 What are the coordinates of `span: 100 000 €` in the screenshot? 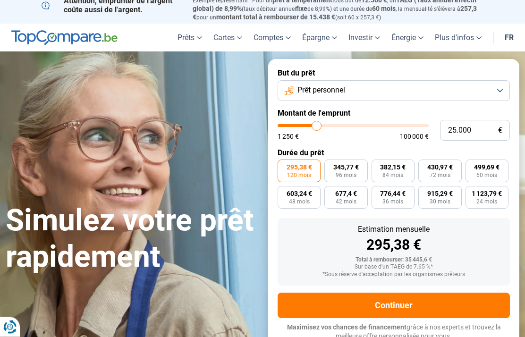 It's located at (414, 137).